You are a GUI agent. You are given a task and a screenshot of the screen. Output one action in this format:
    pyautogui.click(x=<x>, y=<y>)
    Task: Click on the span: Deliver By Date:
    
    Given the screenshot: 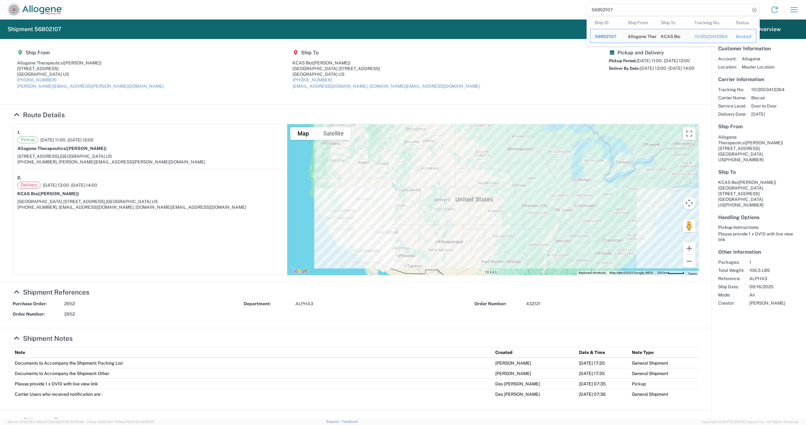 What is the action you would take?
    pyautogui.click(x=624, y=68)
    